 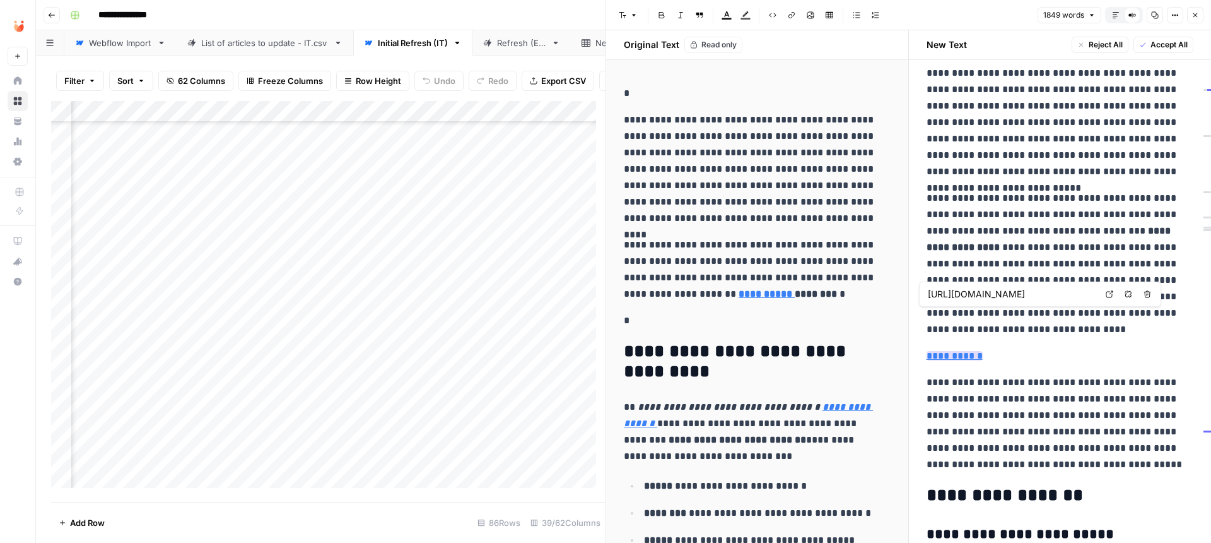 I want to click on button: Export CSV, so click(x=558, y=81).